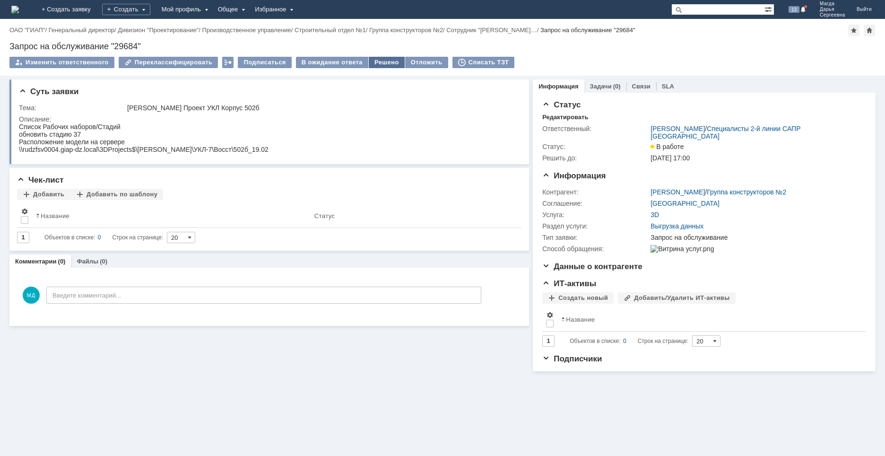 This screenshot has width=885, height=456. What do you see at coordinates (27, 30) in the screenshot?
I see `a: ОАО "ГИАП"` at bounding box center [27, 30].